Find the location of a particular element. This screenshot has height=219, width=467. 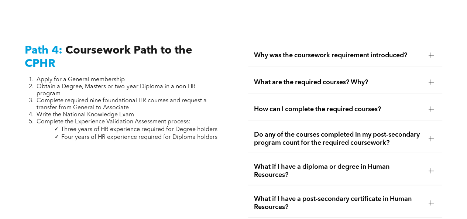

span: Three years of HR experience required for Degree holders is located at coordinates (139, 130).